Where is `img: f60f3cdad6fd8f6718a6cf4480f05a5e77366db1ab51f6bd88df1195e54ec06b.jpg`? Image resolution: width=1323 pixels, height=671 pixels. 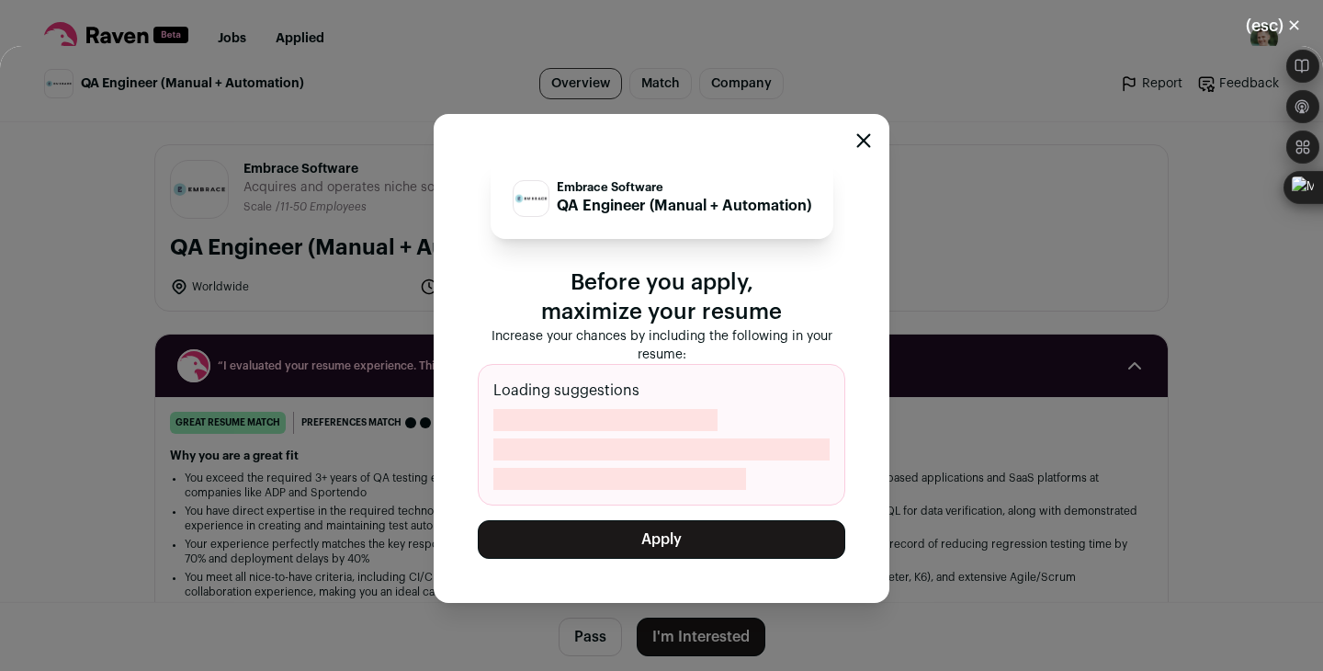
img: f60f3cdad6fd8f6718a6cf4480f05a5e77366db1ab51f6bd88df1195e54ec06b.jpg is located at coordinates (531, 198).